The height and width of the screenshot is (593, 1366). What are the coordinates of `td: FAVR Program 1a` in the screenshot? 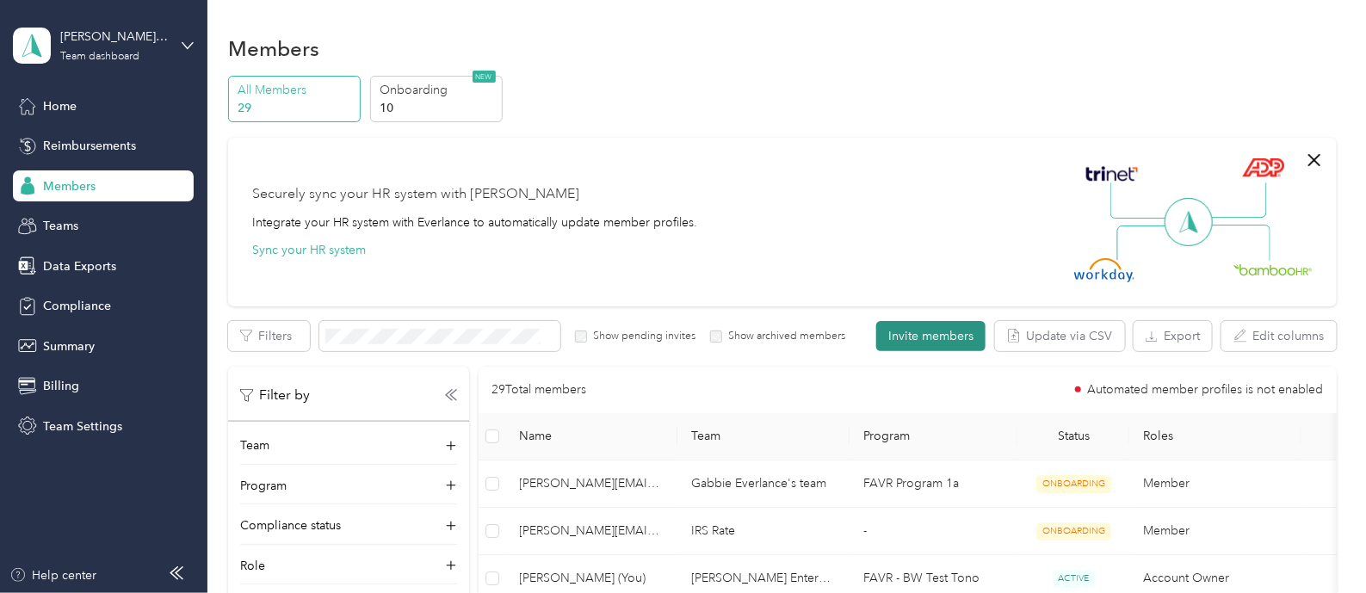 It's located at (934, 484).